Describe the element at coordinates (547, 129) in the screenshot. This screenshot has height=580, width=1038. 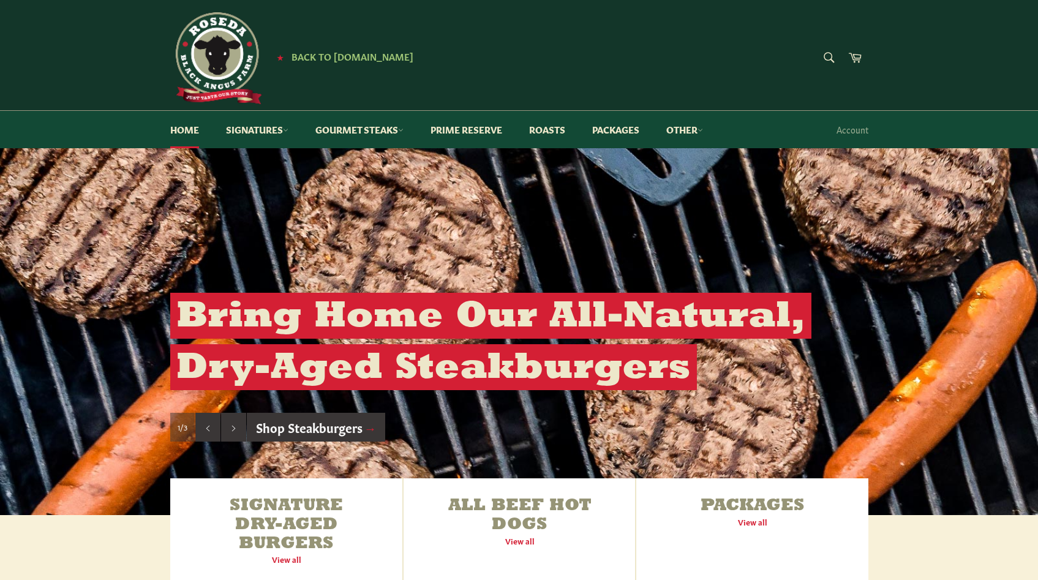
I see `a: Roasts` at that location.